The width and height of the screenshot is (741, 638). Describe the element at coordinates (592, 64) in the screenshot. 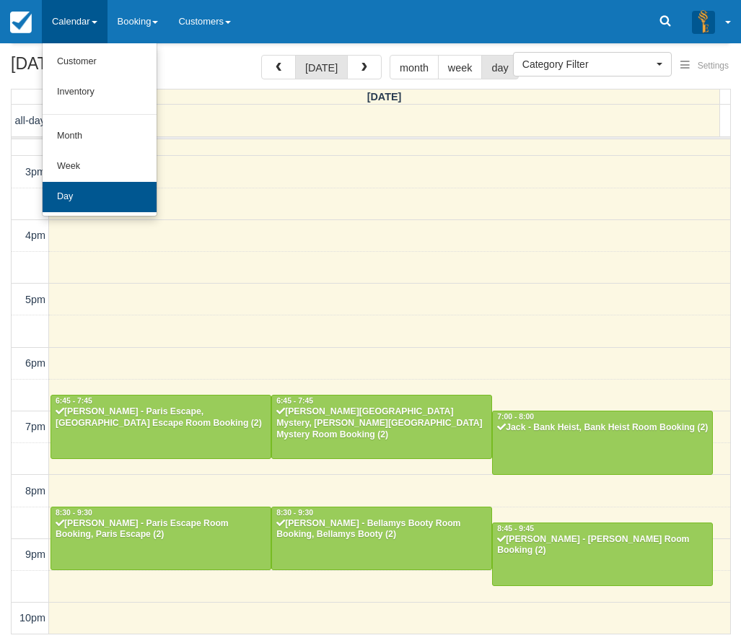

I see `button: Category Filter` at that location.